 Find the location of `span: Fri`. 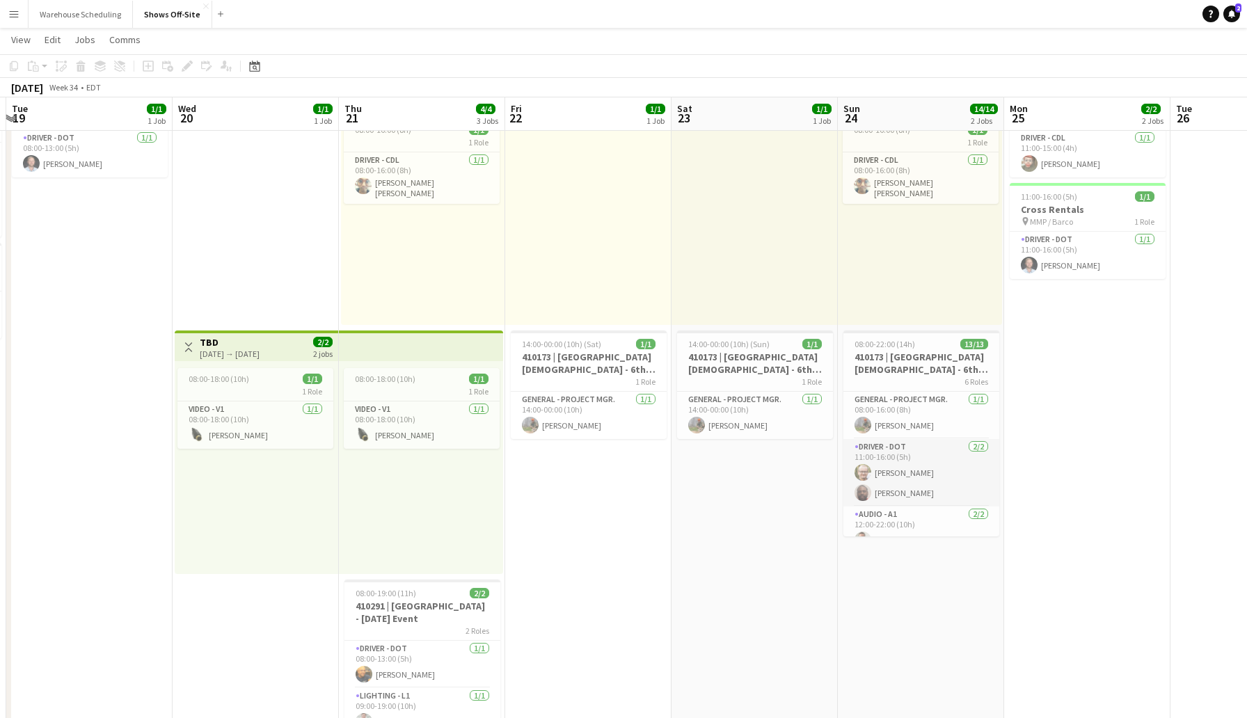

span: Fri is located at coordinates (517, 109).